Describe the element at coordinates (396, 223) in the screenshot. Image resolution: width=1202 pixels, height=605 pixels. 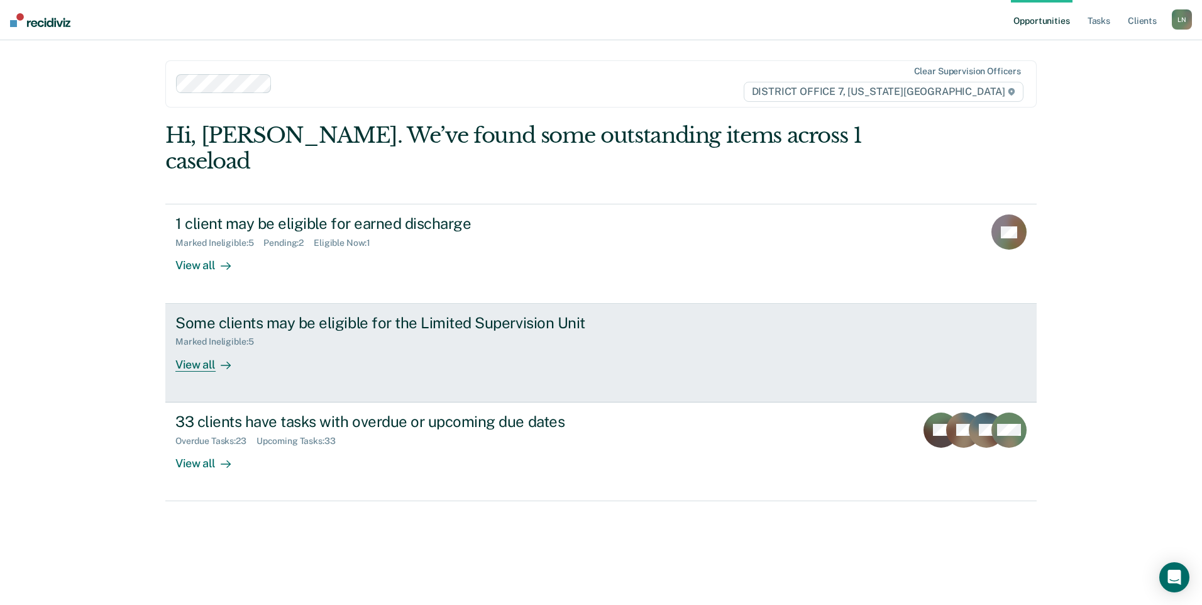
I see `div: 1 client may be eligible for earned discharge` at that location.